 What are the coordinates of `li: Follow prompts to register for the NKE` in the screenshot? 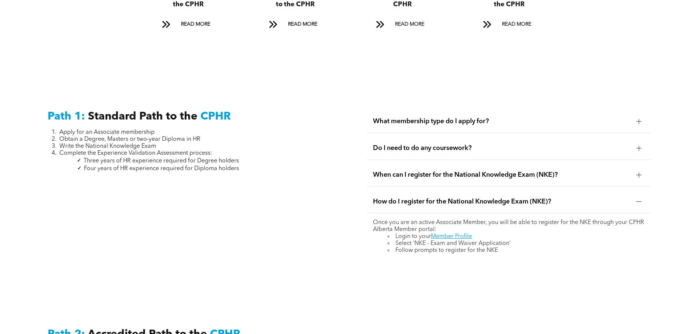 It's located at (516, 250).